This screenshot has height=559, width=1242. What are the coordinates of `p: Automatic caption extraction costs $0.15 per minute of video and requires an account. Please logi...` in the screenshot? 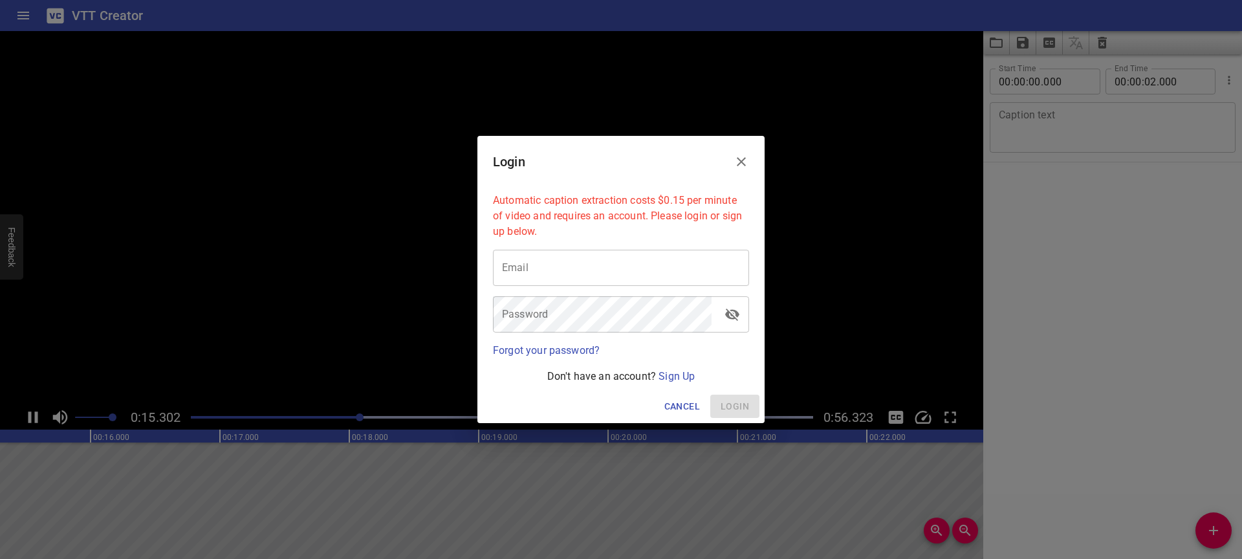 It's located at (621, 216).